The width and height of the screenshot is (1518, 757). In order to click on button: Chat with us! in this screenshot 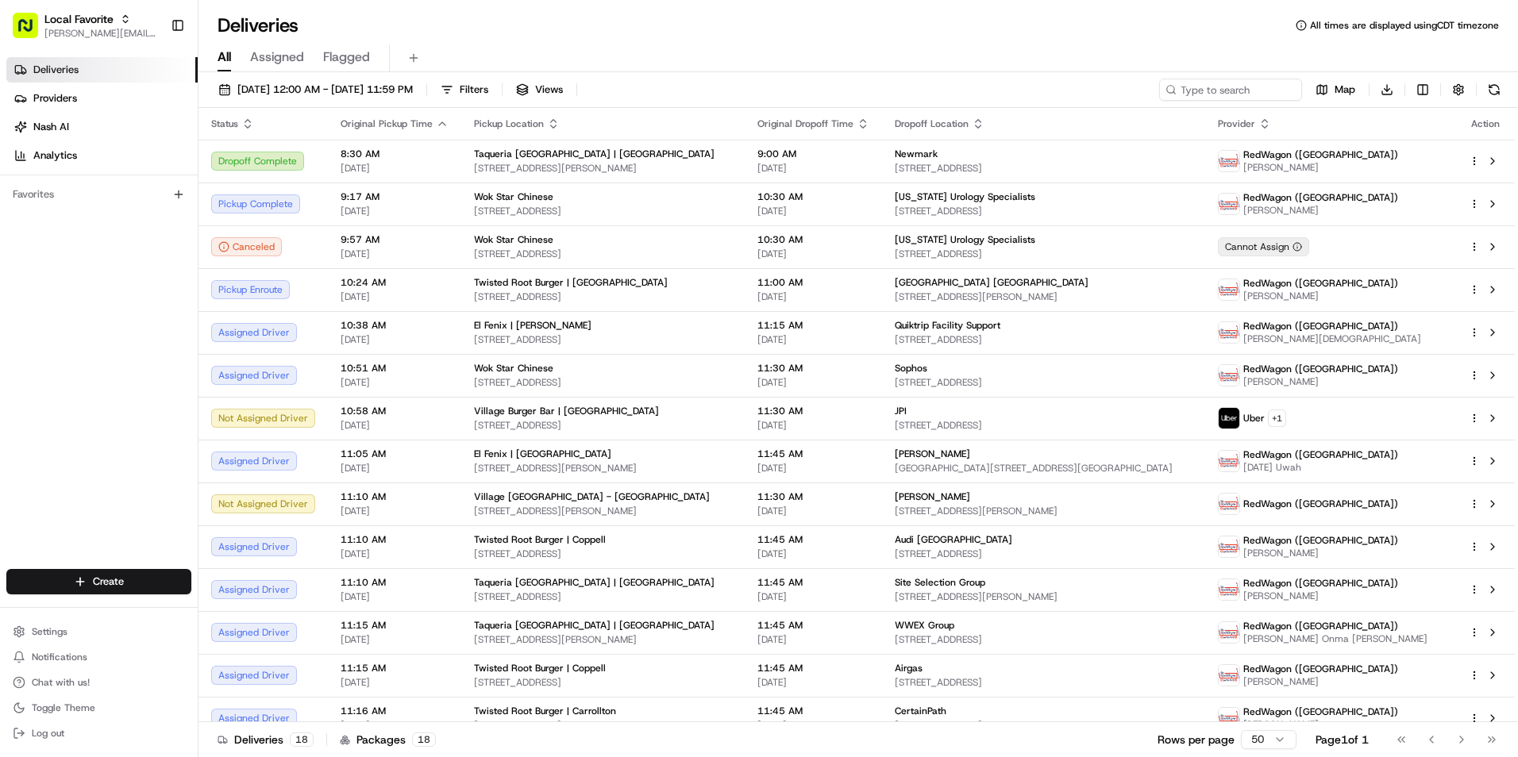, I will do `click(98, 683)`.